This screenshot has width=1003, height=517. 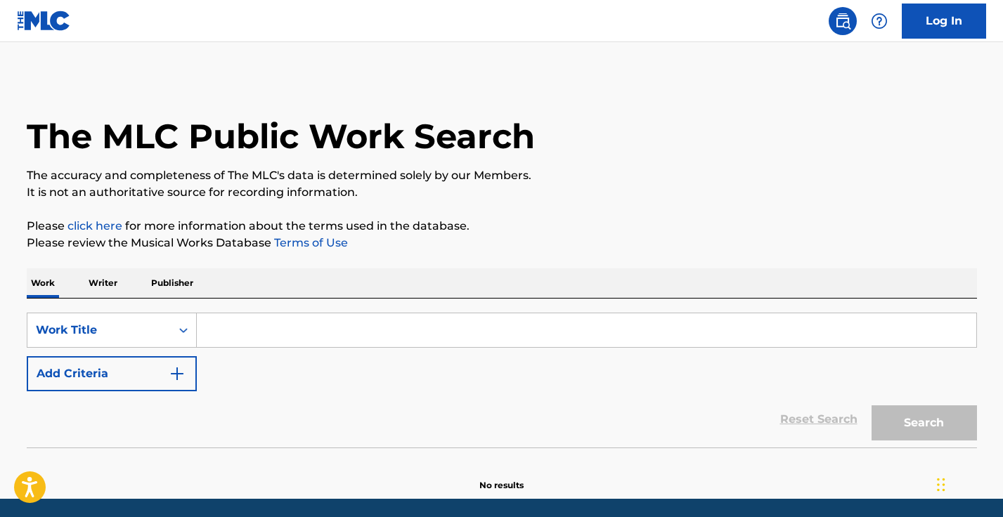 What do you see at coordinates (968, 483) in the screenshot?
I see `div: Chat Widget` at bounding box center [968, 483].